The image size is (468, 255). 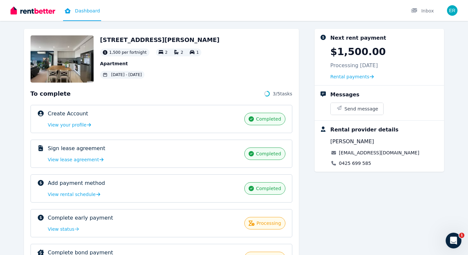 What do you see at coordinates (345, 95) in the screenshot?
I see `div: Messages` at bounding box center [345, 95].